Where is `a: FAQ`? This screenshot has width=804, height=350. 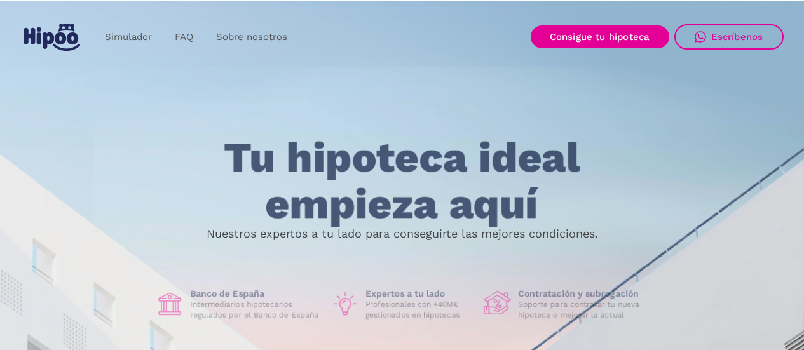 a: FAQ is located at coordinates (184, 37).